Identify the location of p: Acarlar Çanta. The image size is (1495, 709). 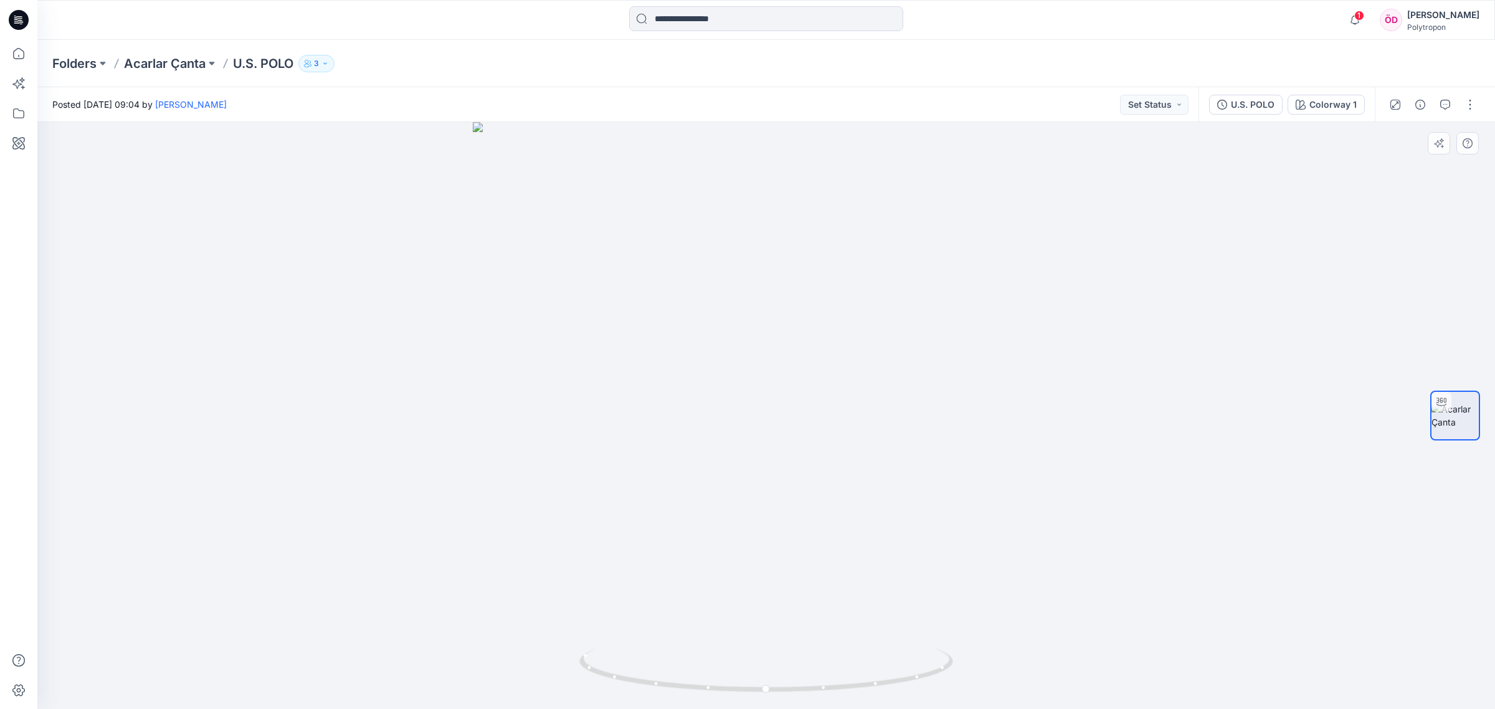
(164, 64).